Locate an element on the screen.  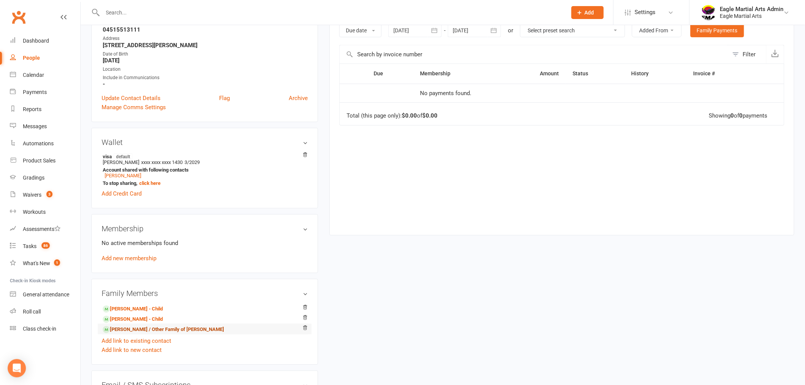
span: 86 is located at coordinates (46, 245).